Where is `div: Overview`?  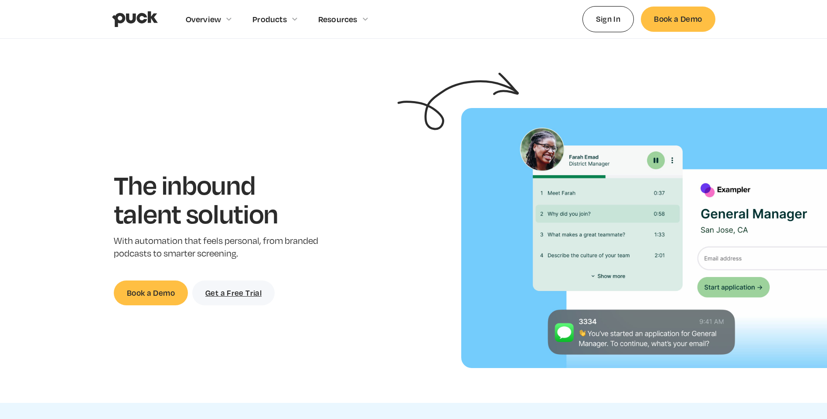 div: Overview is located at coordinates (204, 19).